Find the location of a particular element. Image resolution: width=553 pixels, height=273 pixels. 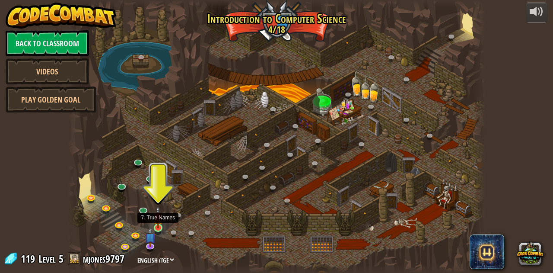

a: mjones9797 is located at coordinates (105, 258).